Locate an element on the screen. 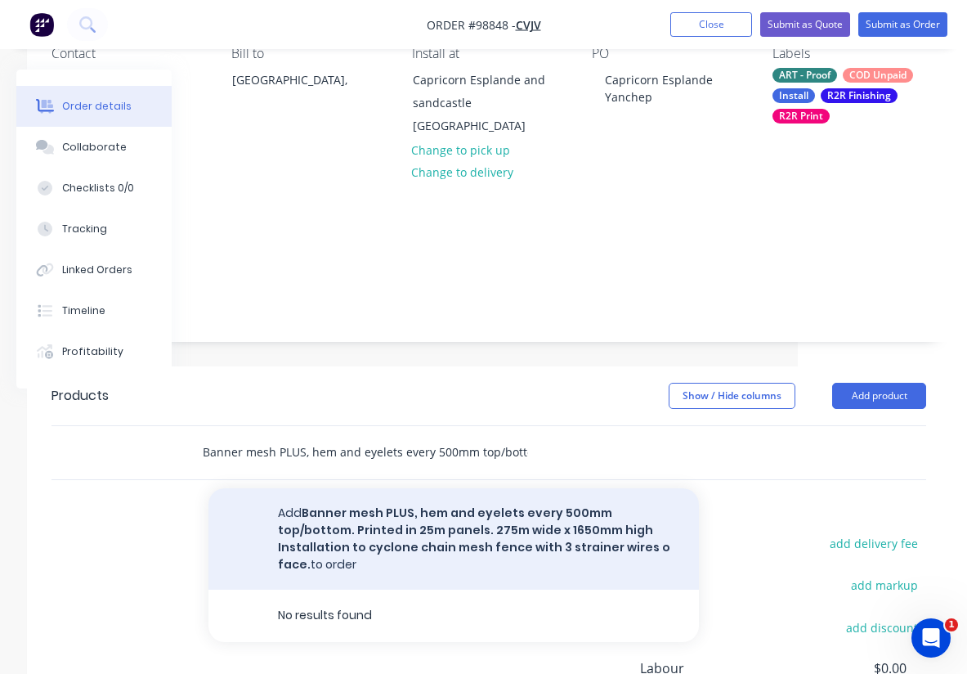  div: ART - Proof is located at coordinates (804, 75).